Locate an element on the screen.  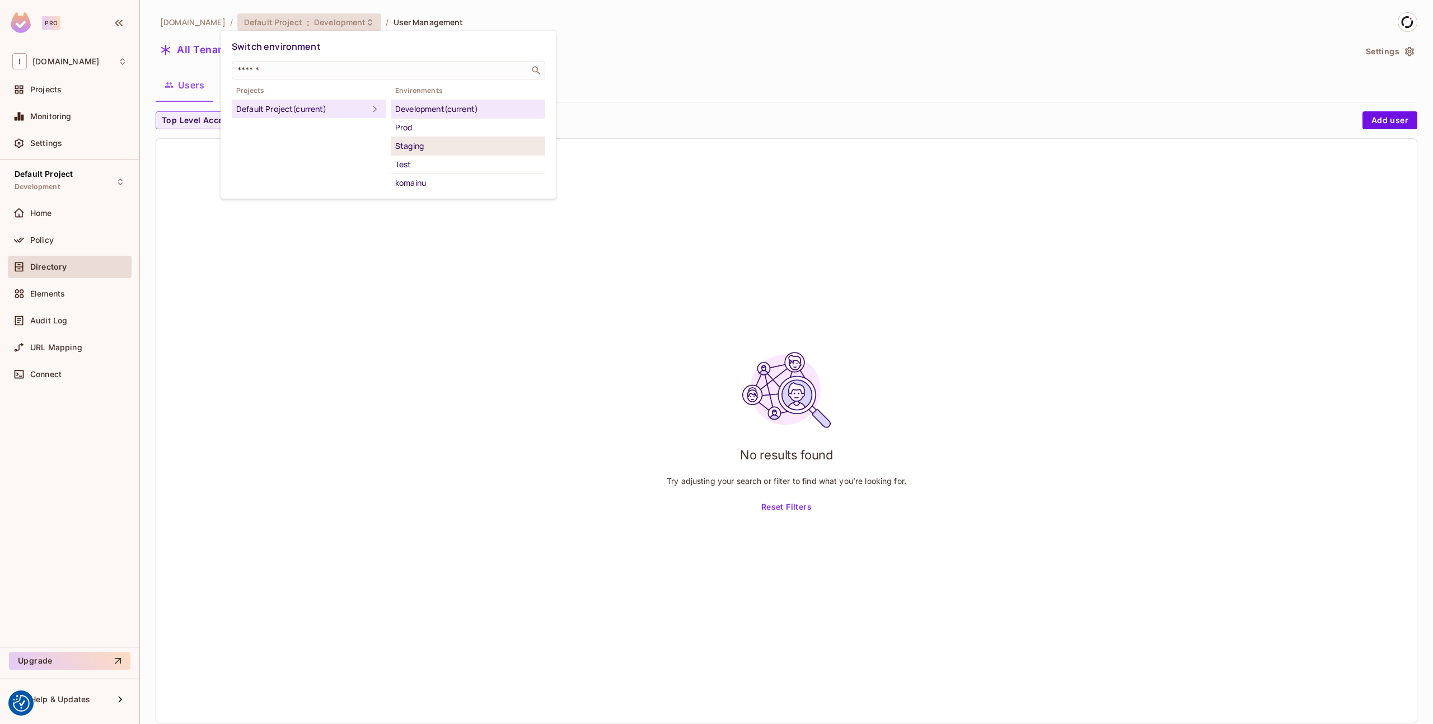
div: Test is located at coordinates (468, 165).